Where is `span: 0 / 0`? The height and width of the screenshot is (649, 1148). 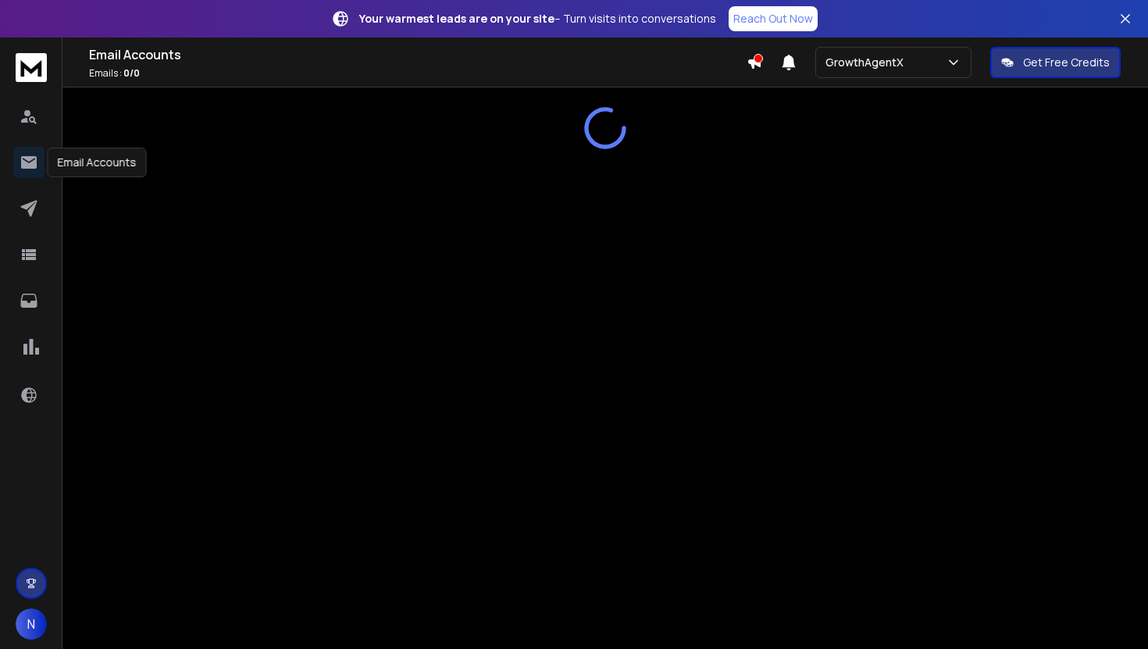
span: 0 / 0 is located at coordinates (131, 73).